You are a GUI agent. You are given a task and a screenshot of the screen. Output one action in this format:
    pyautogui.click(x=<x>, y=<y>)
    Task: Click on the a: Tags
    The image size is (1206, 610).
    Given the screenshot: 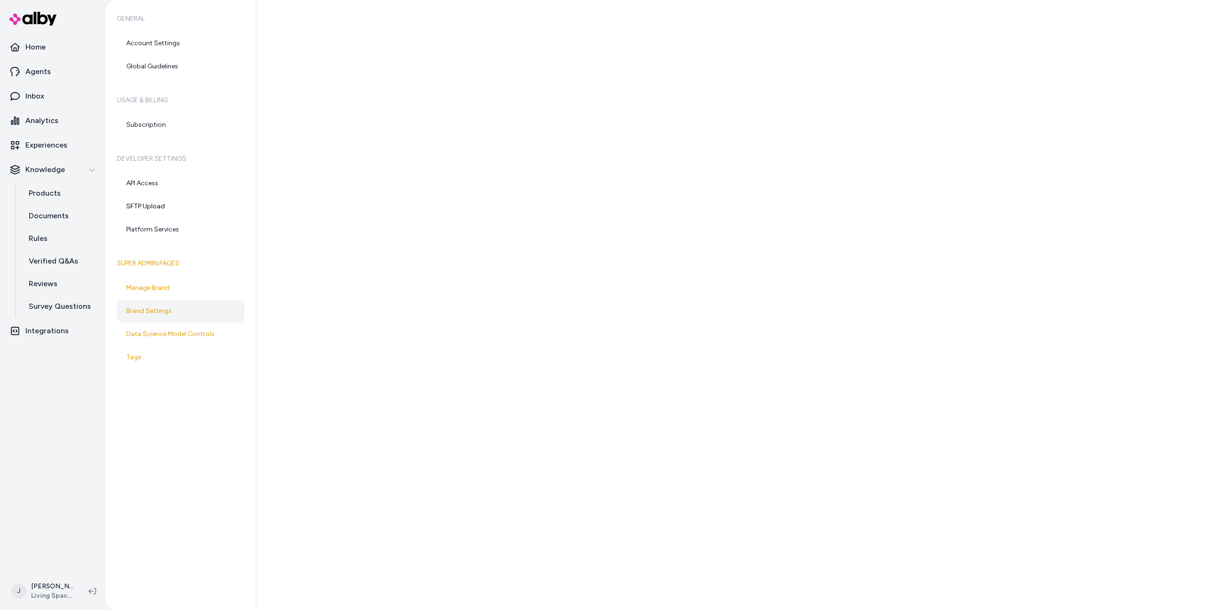 What is the action you would take?
    pyautogui.click(x=180, y=357)
    